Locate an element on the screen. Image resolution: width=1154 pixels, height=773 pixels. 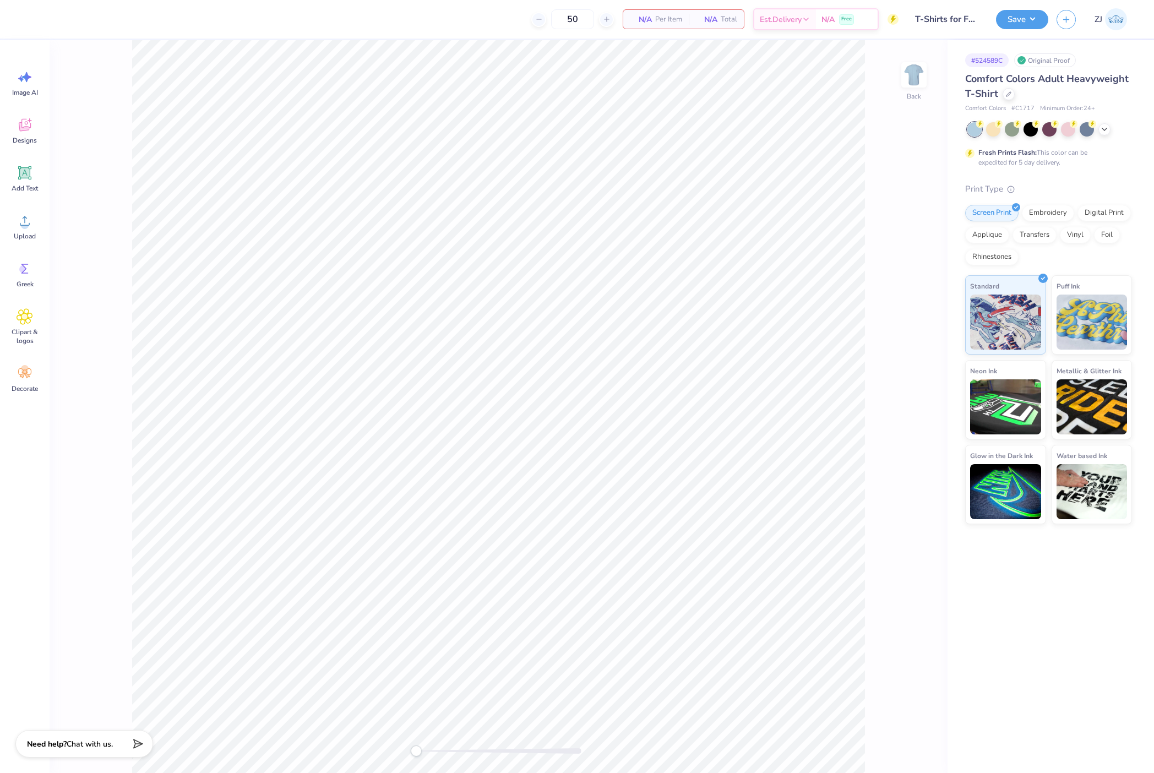
span: Chat with us. is located at coordinates (90, 744).